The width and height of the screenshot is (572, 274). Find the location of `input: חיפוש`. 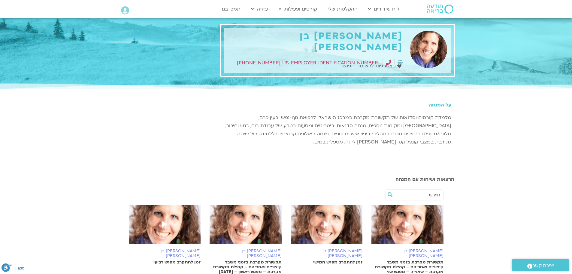

input: חיפוש is located at coordinates (417, 195).